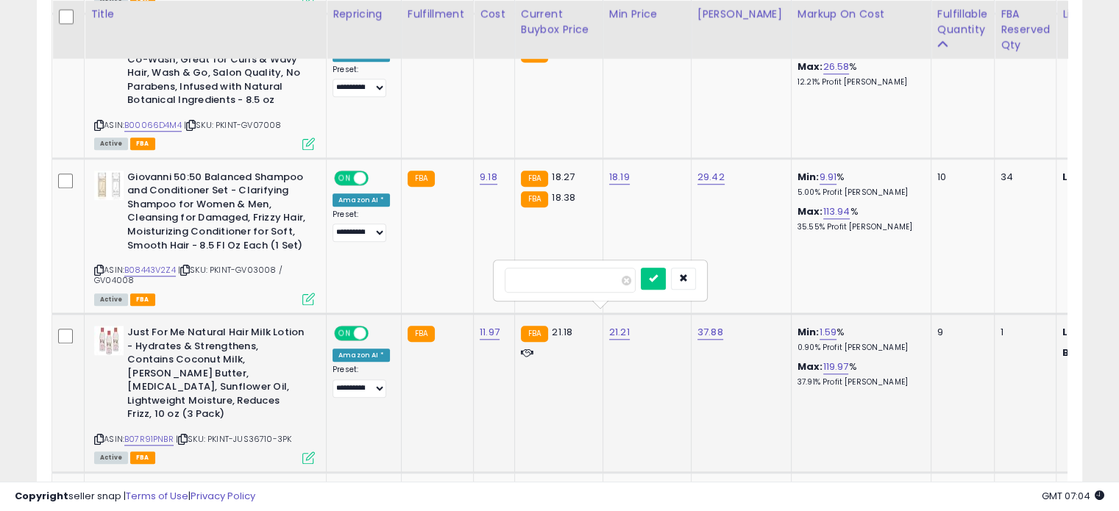 The height and width of the screenshot is (511, 1119). I want to click on a: 29.42, so click(711, 177).